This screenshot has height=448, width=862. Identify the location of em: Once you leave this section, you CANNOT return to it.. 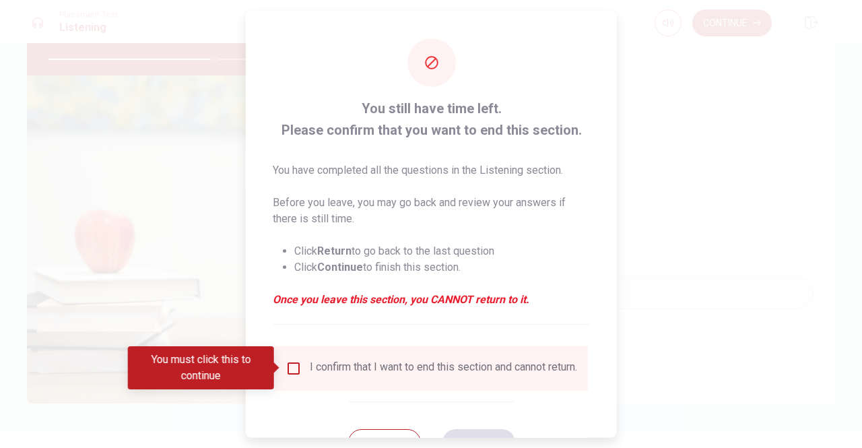
(431, 299).